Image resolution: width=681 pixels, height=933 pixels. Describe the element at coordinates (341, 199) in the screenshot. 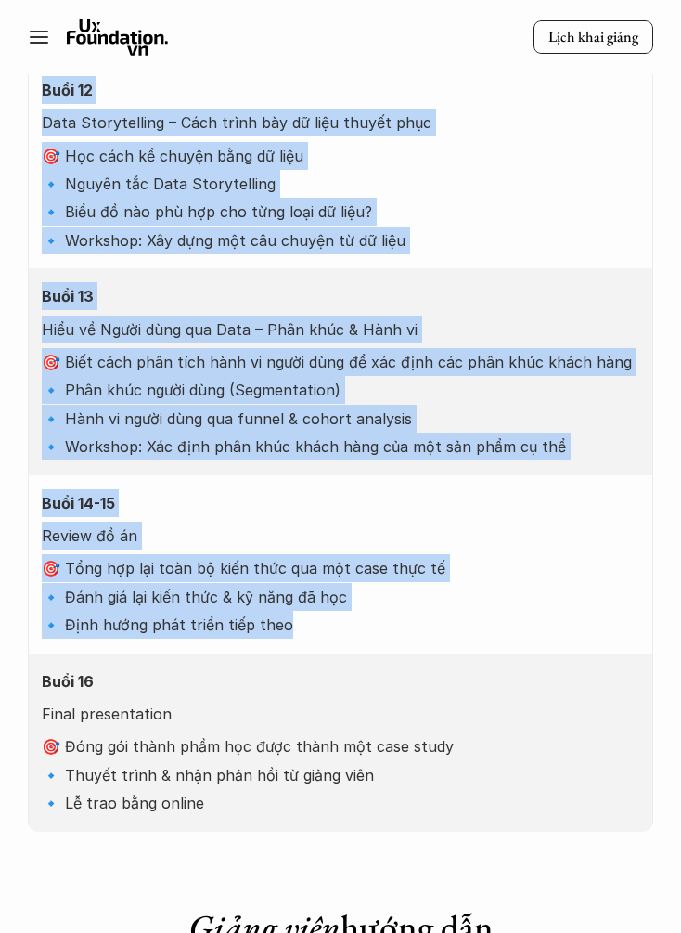

I see `p: 🎯 Học cách kể chuyện bằng dữ liệu 🔹 Nguyên tắc Data Storytelling 🔹 Biểu đồ nào phù hợp cho từng l...` at that location.